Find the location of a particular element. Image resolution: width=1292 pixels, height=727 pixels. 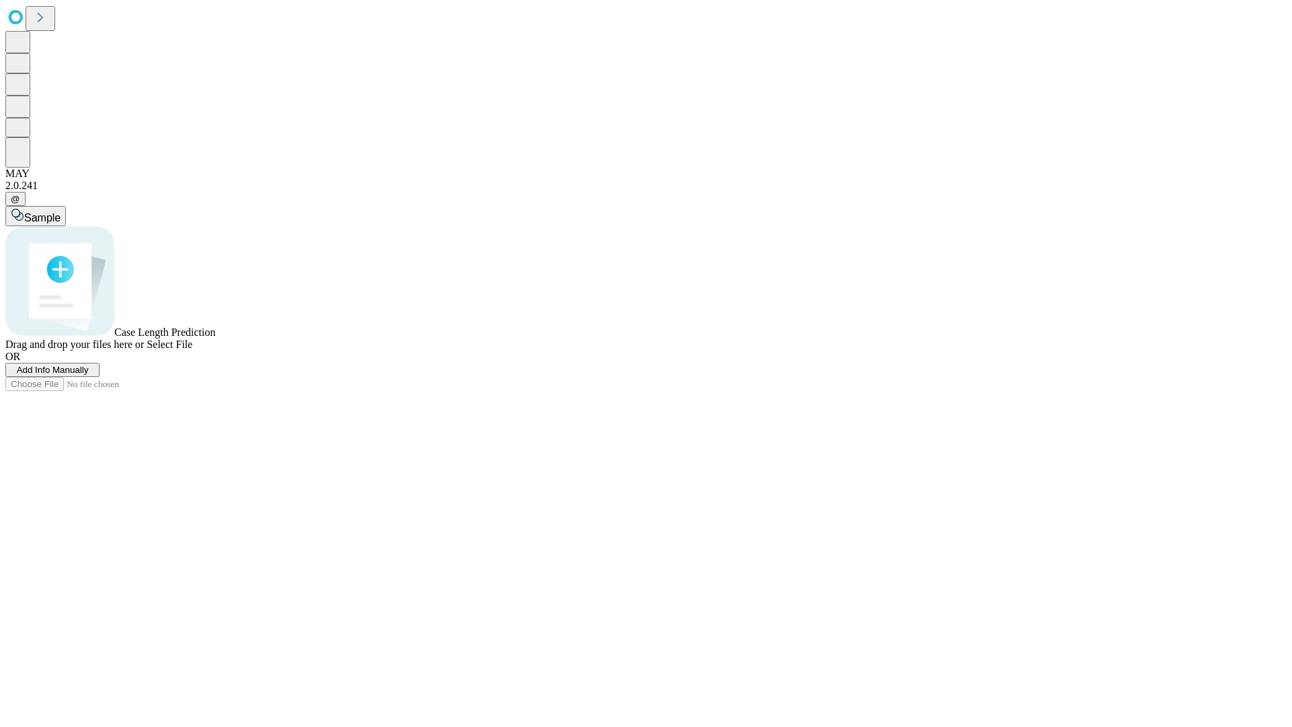

span: Select File is located at coordinates (170, 344).